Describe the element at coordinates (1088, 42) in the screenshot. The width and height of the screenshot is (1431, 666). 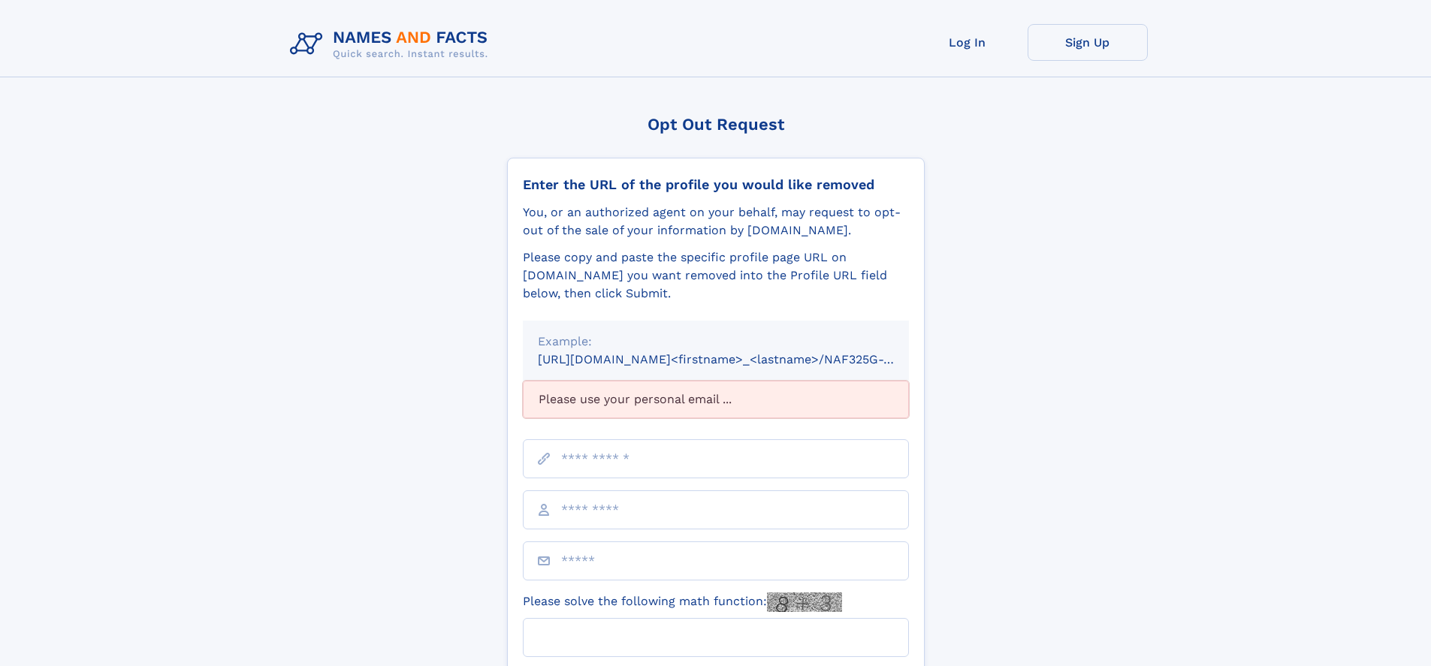
I see `a: Sign Up` at that location.